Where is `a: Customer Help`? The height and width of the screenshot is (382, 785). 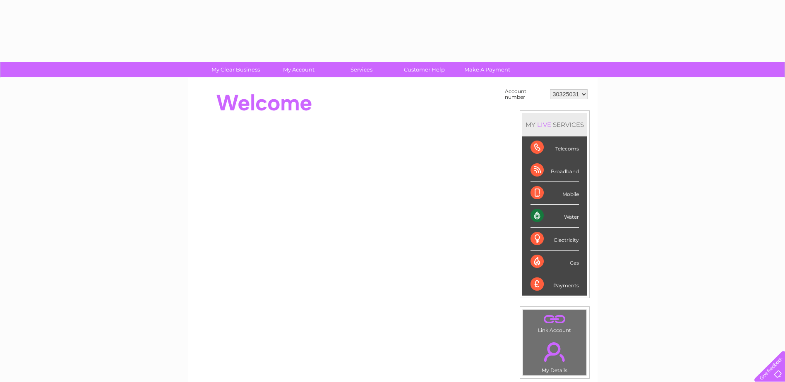 a: Customer Help is located at coordinates (424, 70).